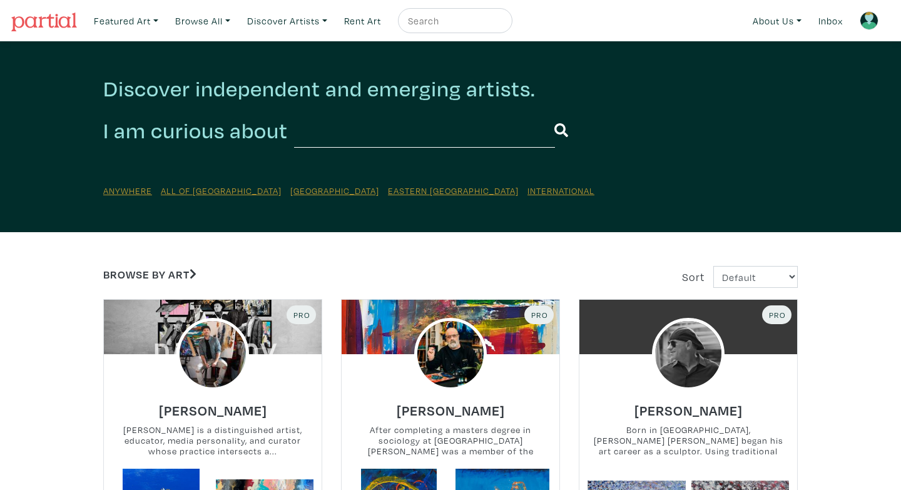  What do you see at coordinates (830, 21) in the screenshot?
I see `a: Inbox` at bounding box center [830, 21].